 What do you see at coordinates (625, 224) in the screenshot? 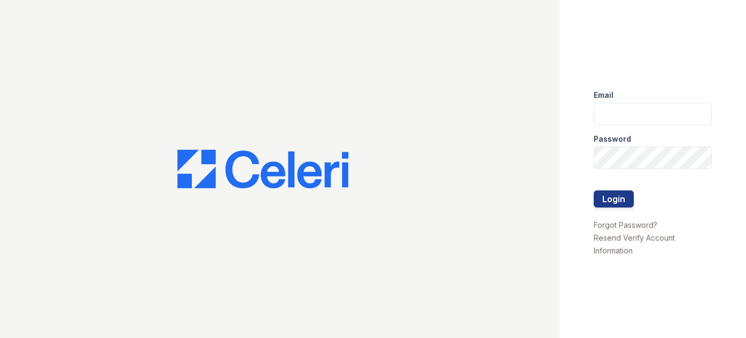
I see `a: Forgot Password?` at bounding box center [625, 224].